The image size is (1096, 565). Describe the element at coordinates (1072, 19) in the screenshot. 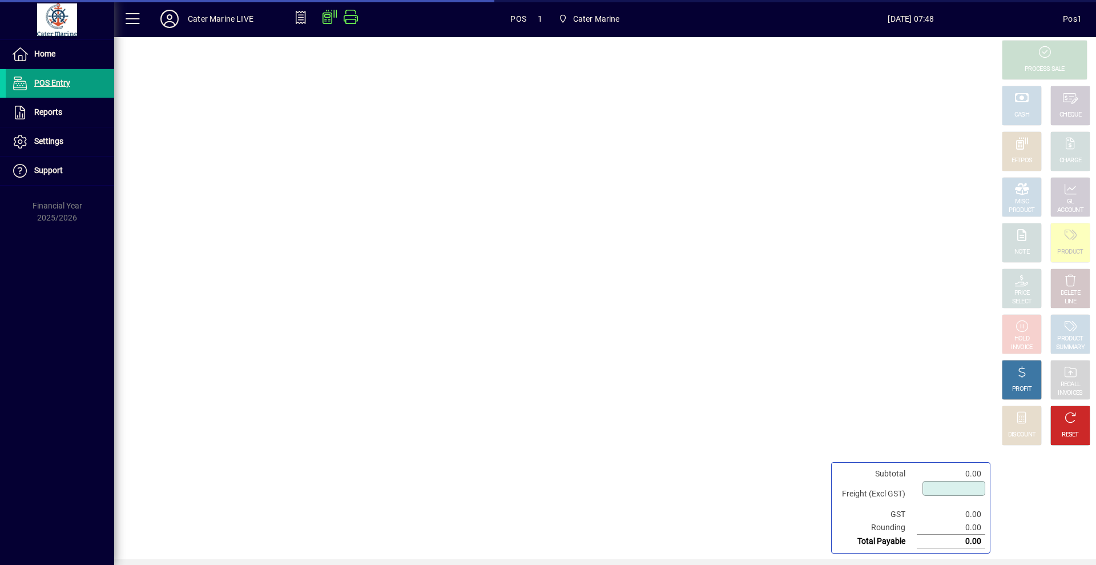

I see `div: Pos1` at that location.